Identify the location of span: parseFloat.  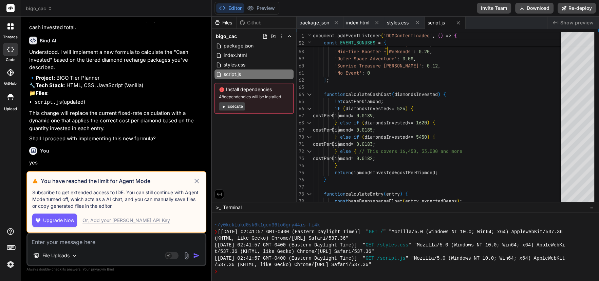
(389, 201).